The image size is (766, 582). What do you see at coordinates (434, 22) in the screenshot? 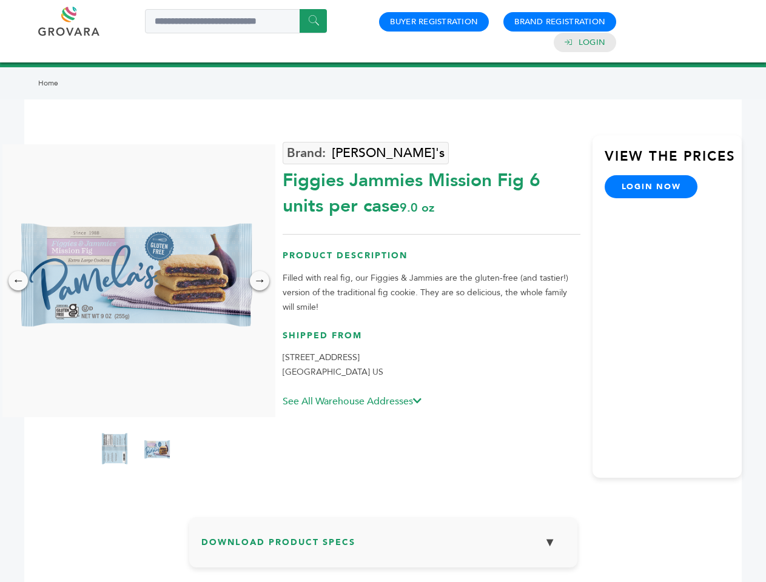
I see `a: Buyer Registration` at bounding box center [434, 22].